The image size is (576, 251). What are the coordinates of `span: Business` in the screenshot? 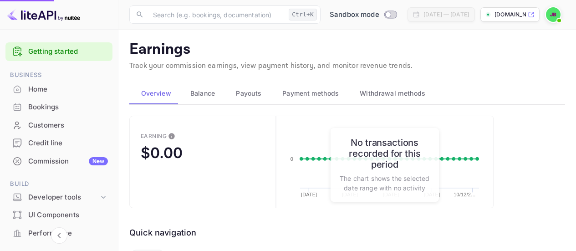 It's located at (59, 75).